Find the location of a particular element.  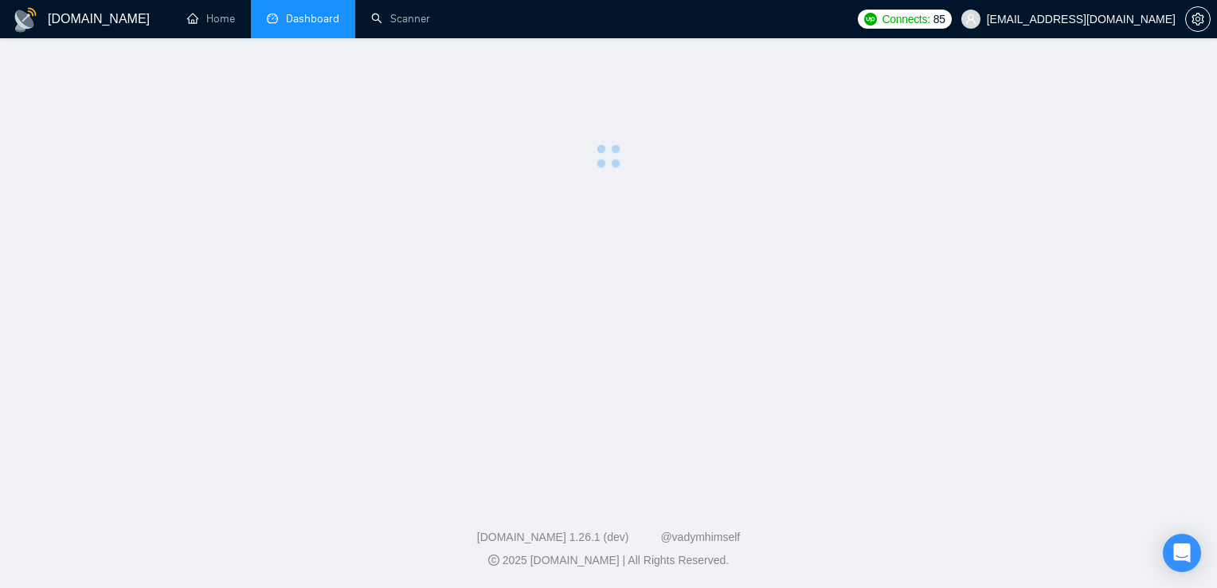

img: upwork-logo.png is located at coordinates (870, 19).